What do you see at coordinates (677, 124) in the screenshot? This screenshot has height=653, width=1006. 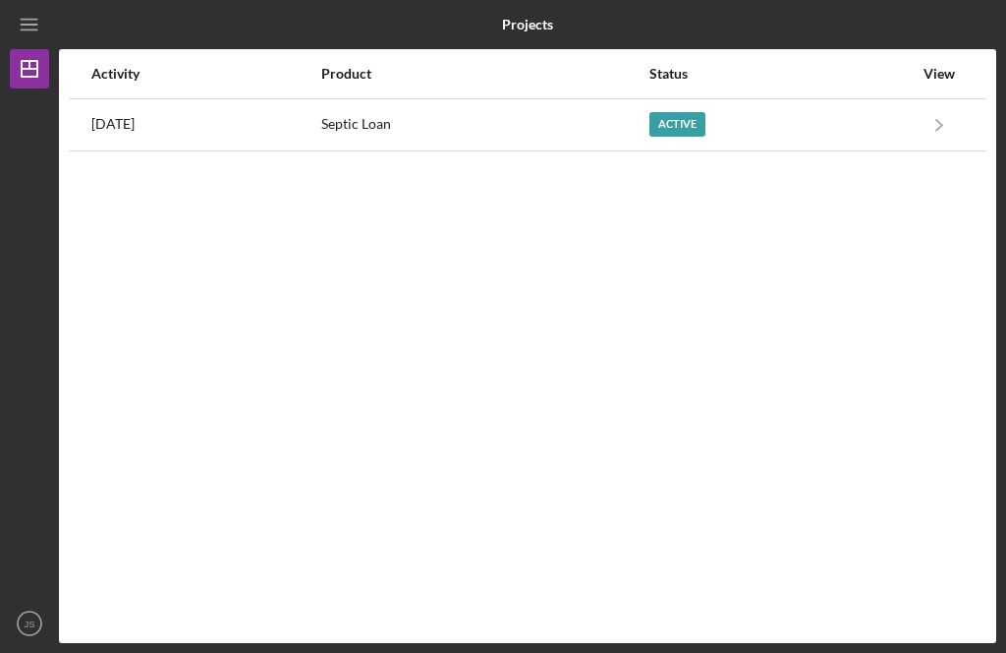 I see `div: Active` at bounding box center [677, 124].